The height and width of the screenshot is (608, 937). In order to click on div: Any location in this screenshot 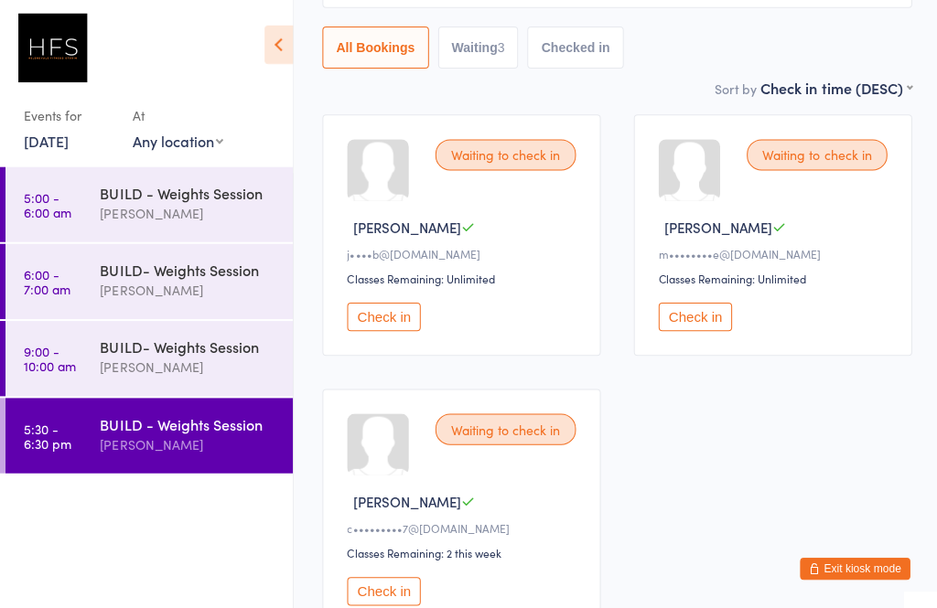, I will do `click(177, 141)`.